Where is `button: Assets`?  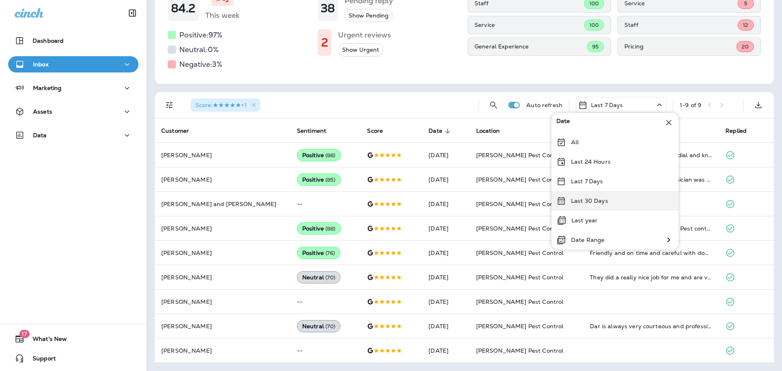
button: Assets is located at coordinates (73, 112).